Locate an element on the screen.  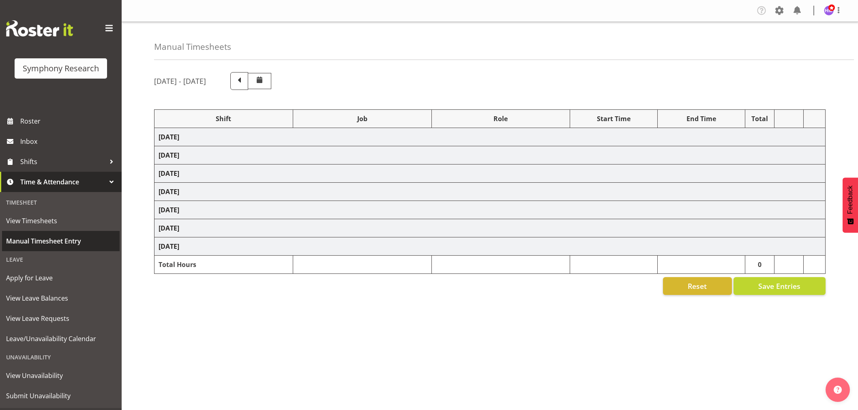
div: Job is located at coordinates (362, 119).